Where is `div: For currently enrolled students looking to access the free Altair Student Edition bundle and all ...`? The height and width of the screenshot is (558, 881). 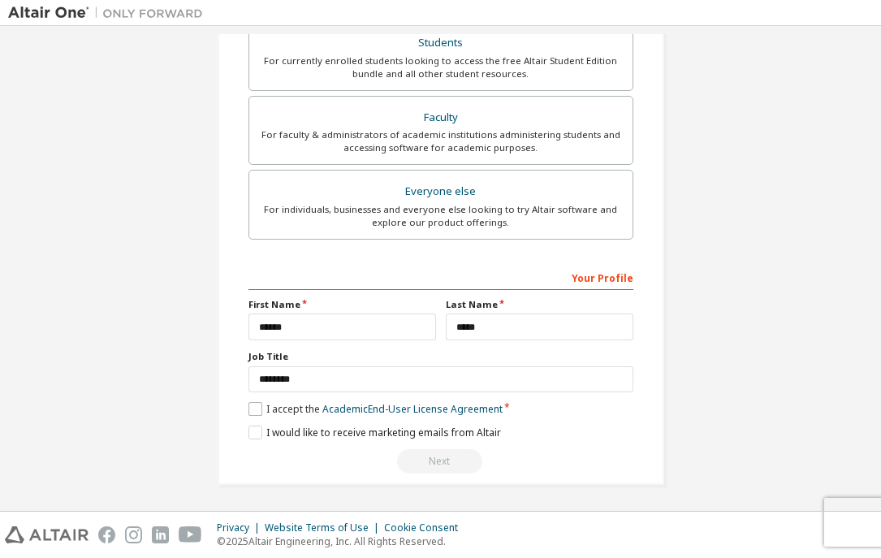
div: For currently enrolled students looking to access the free Altair Student Edition bundle and all ... is located at coordinates (441, 67).